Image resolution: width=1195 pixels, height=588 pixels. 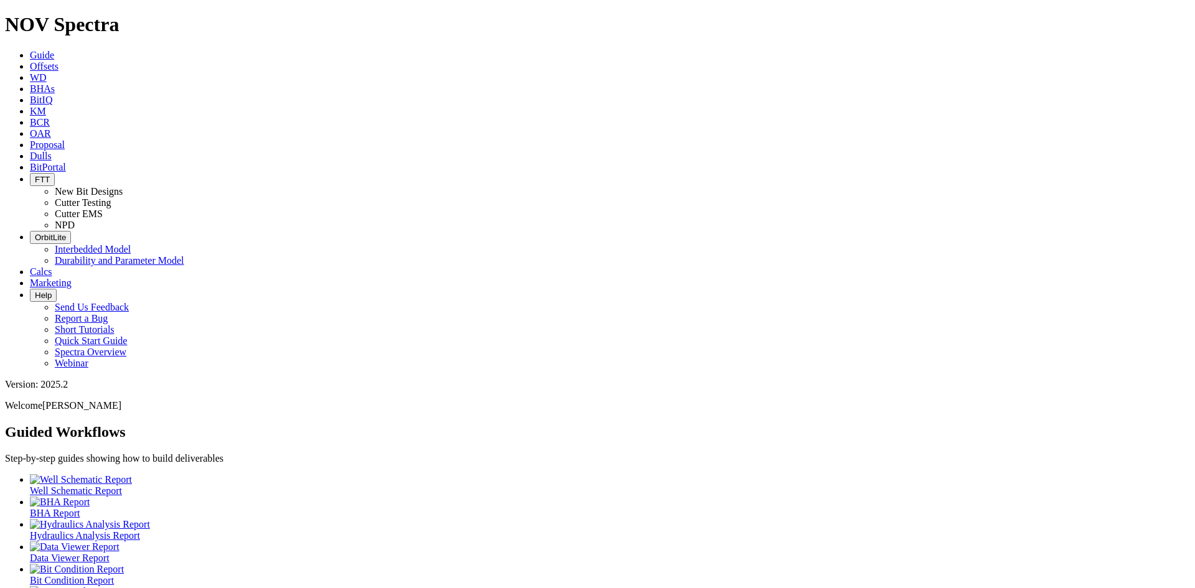 What do you see at coordinates (43, 295) in the screenshot?
I see `button: Help` at bounding box center [43, 295].